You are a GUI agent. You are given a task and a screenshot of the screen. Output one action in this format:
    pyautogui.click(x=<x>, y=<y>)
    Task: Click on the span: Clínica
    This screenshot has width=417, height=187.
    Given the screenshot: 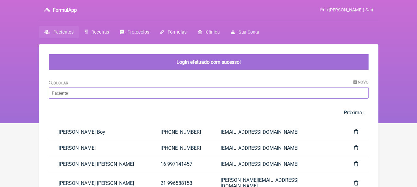 What is the action you would take?
    pyautogui.click(x=213, y=32)
    